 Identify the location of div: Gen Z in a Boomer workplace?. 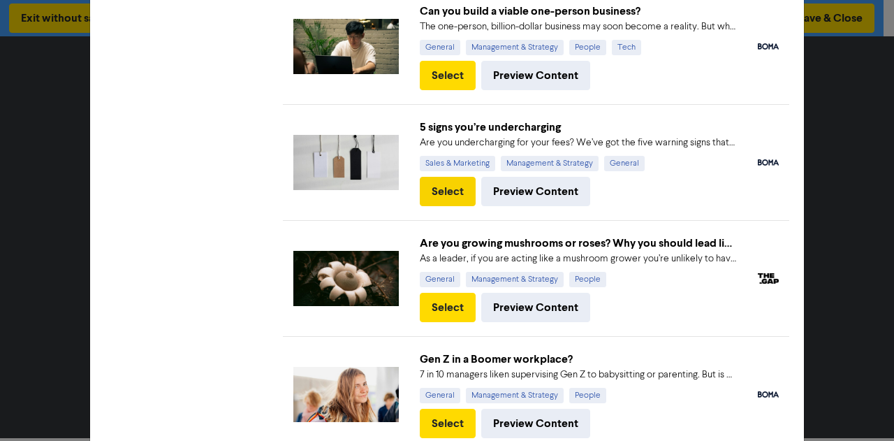
(578, 359).